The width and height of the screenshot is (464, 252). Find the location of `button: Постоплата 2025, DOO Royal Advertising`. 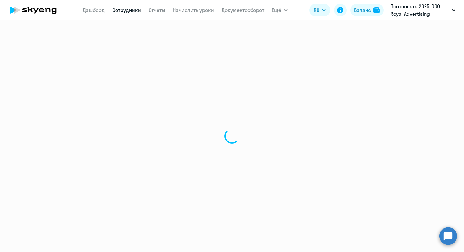

button: Постоплата 2025, DOO Royal Advertising is located at coordinates (423, 10).